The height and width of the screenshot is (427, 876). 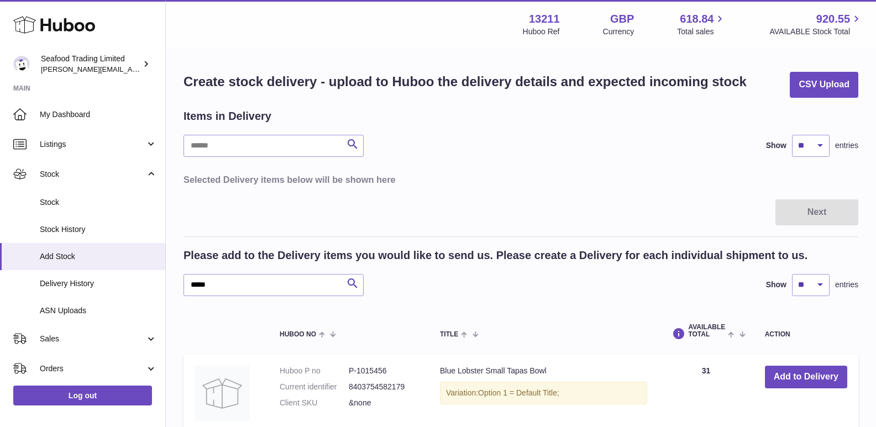 I want to click on h1: Create stock delivery - upload to Huboo the delivery details and expected incoming stock, so click(x=465, y=82).